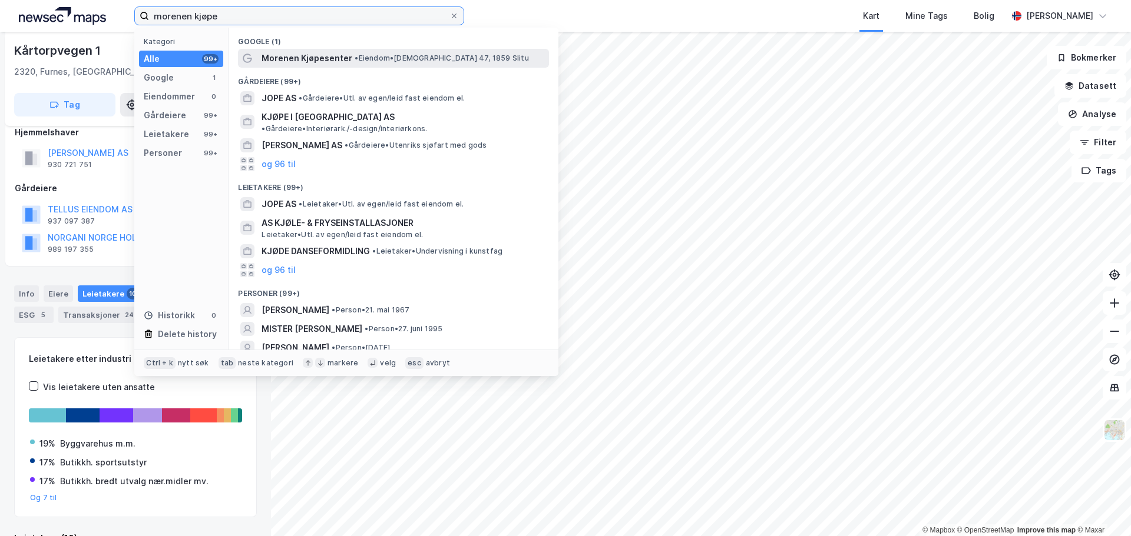  Describe the element at coordinates (1046, 531) in the screenshot. I see `a: Improve this map` at that location.